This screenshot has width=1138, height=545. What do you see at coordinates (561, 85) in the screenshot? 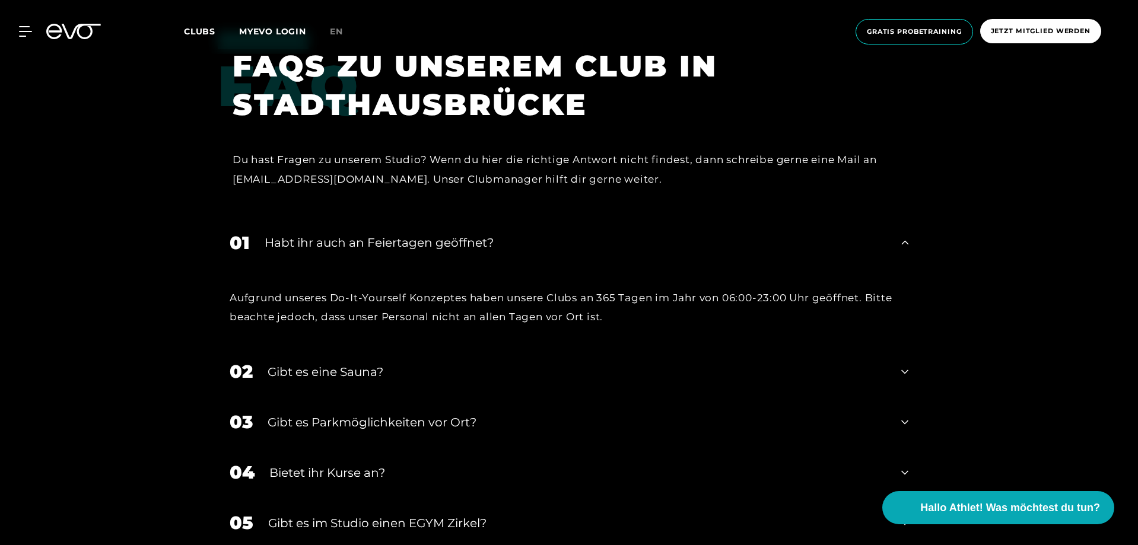
I see `h1: FAQS ZU UNSEREM CLUB IN STADTHAUSBRÜCKE` at bounding box center [561, 85].